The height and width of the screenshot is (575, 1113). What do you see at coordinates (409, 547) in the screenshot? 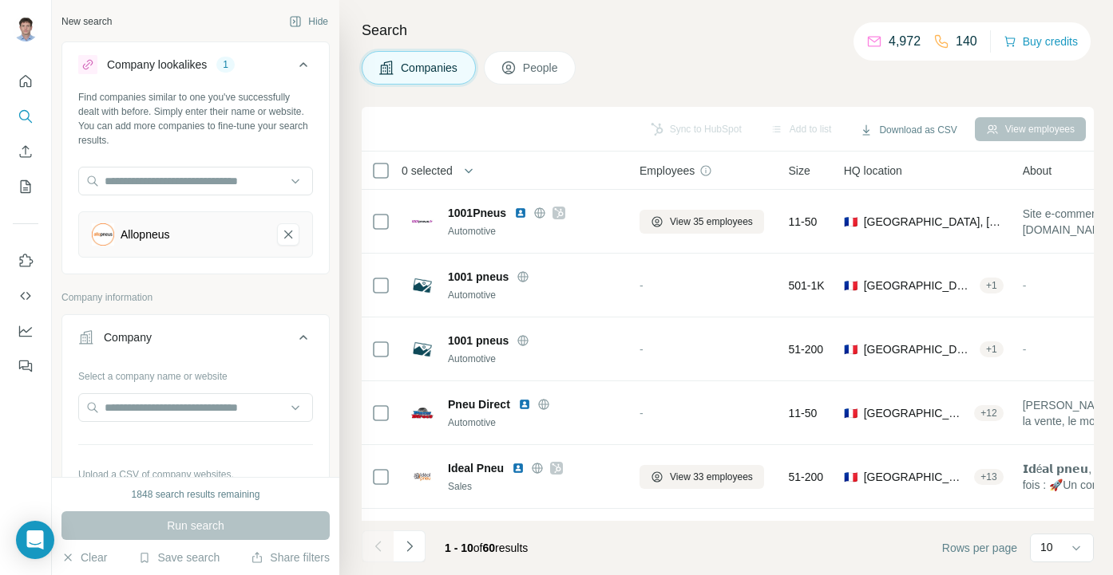
I see `button: Navigate to next page` at bounding box center [409, 547].